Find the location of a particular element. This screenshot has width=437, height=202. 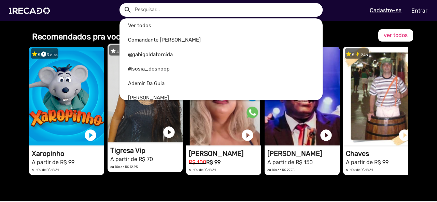

a: Ademir Da Guia is located at coordinates (221, 84).